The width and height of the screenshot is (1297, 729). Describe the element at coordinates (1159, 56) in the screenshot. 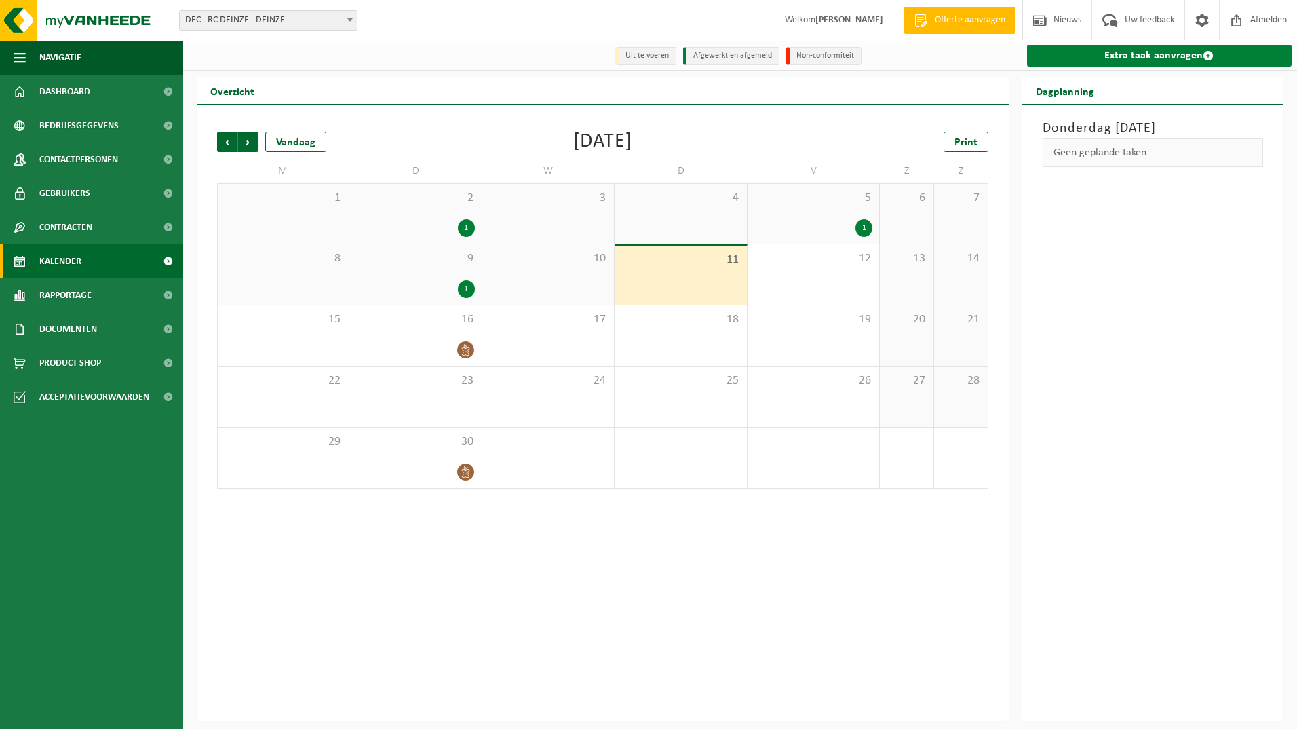

I see `a: Extra taak aanvragen` at that location.